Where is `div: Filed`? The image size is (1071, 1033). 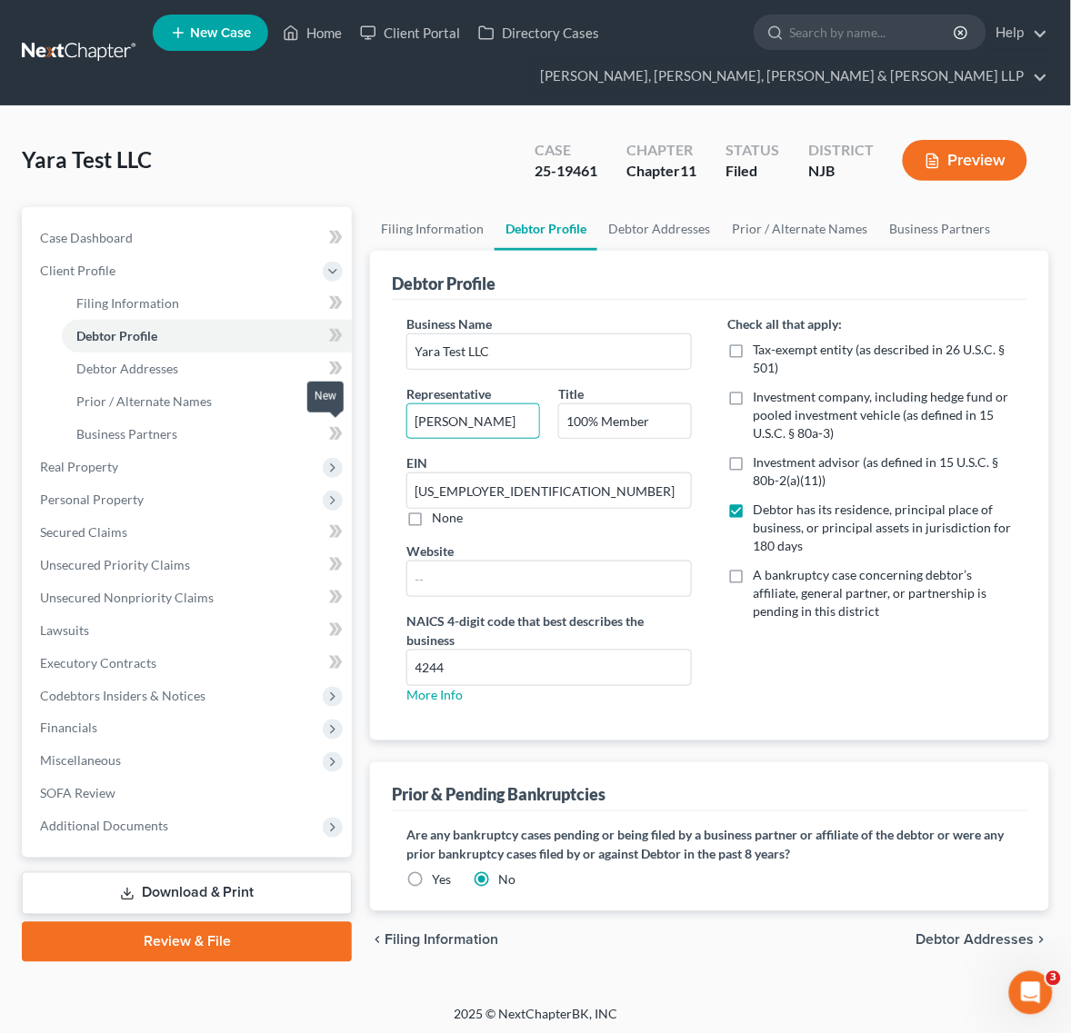 div: Filed is located at coordinates (752, 171).